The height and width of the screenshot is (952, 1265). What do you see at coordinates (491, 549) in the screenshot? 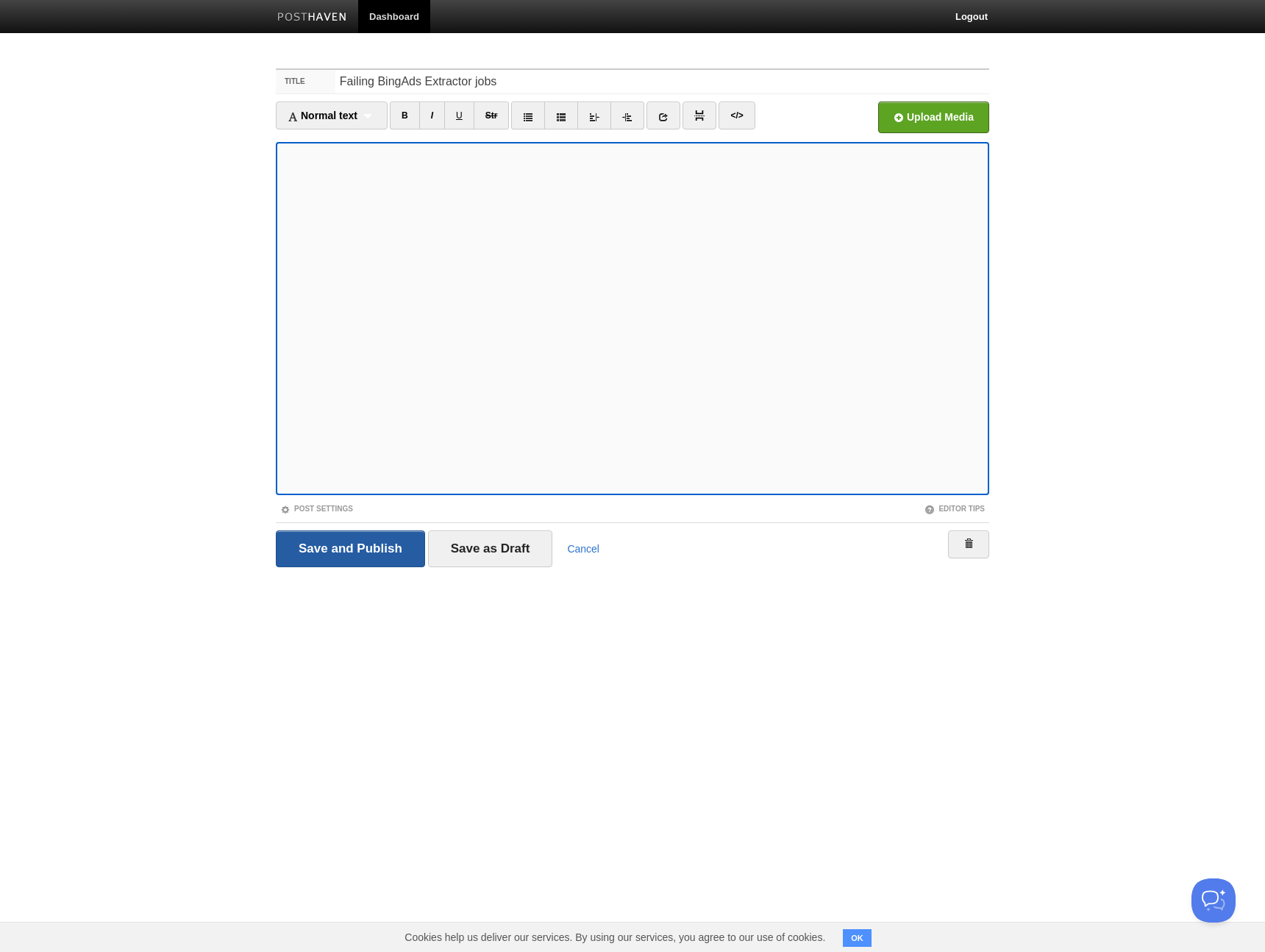
I see `input: Save as Draft` at bounding box center [491, 549].